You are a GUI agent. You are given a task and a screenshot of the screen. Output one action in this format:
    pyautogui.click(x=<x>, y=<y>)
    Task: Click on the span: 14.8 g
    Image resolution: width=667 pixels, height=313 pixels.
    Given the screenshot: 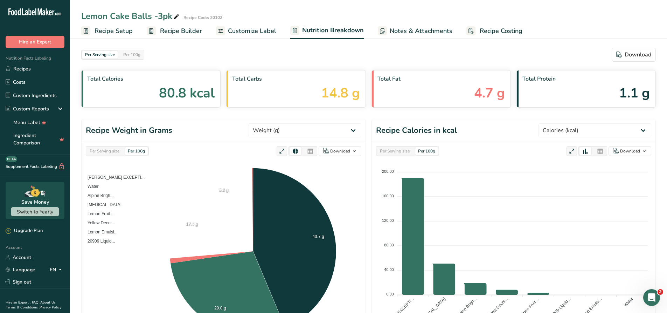 What is the action you would take?
    pyautogui.click(x=341, y=93)
    